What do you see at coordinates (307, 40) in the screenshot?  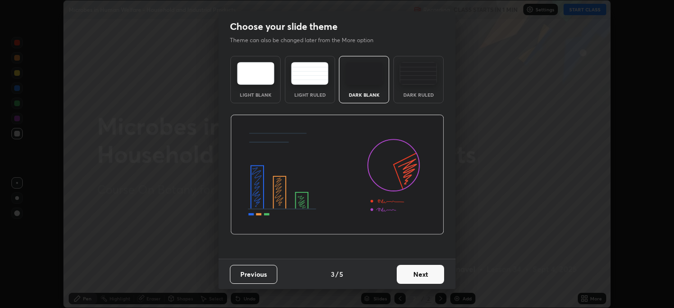 I see `p: Theme can also be changed later from the More option` at bounding box center [307, 40].